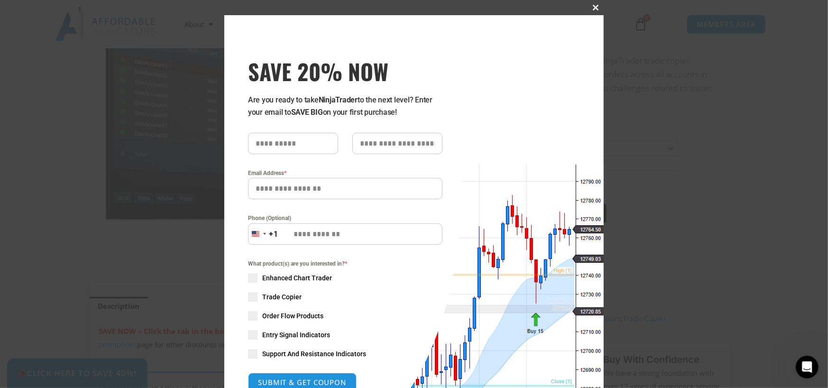 The height and width of the screenshot is (388, 828). Describe the element at coordinates (297, 278) in the screenshot. I see `span: Enhanced Chart Trader` at that location.